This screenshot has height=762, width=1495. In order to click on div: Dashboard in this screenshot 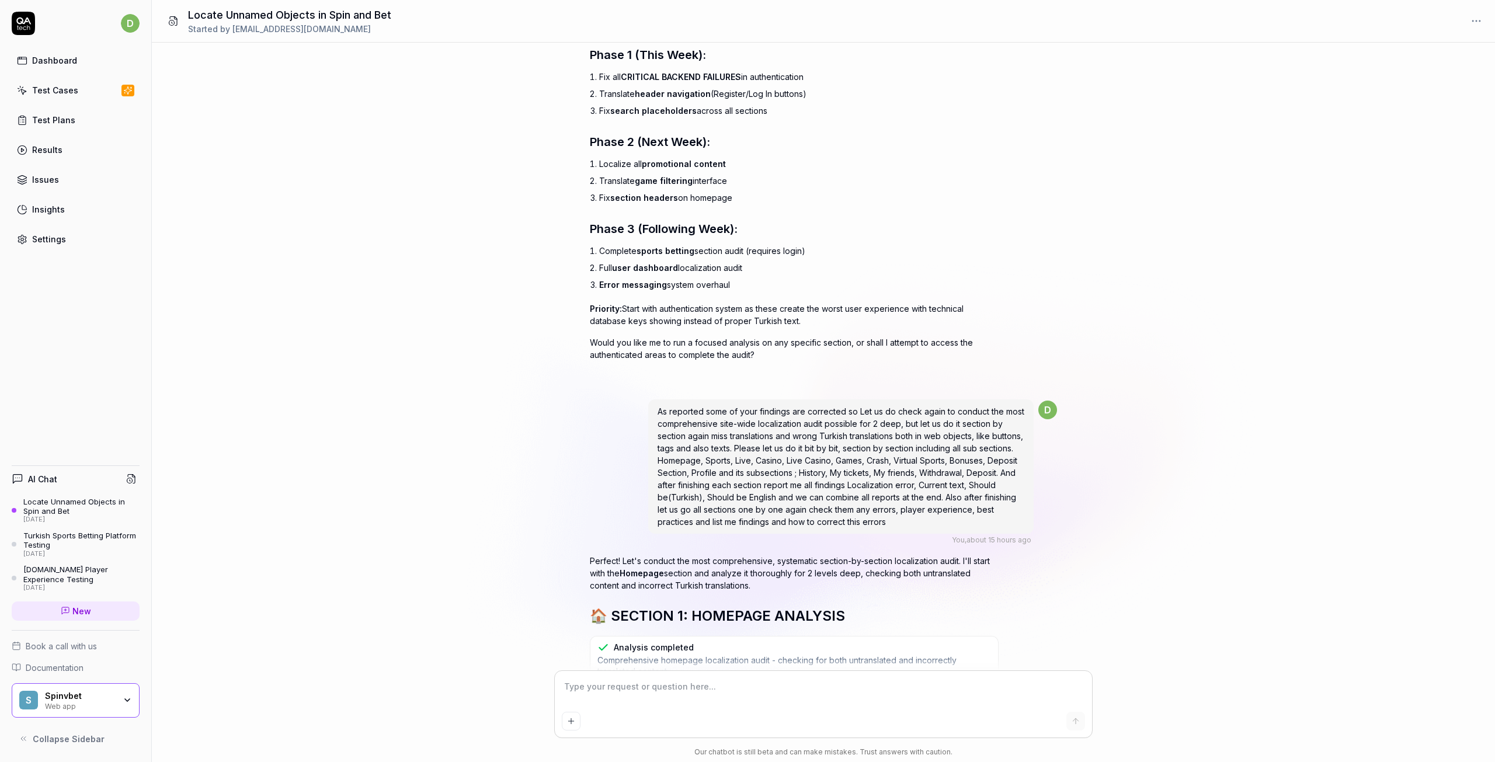, I will do `click(54, 60)`.